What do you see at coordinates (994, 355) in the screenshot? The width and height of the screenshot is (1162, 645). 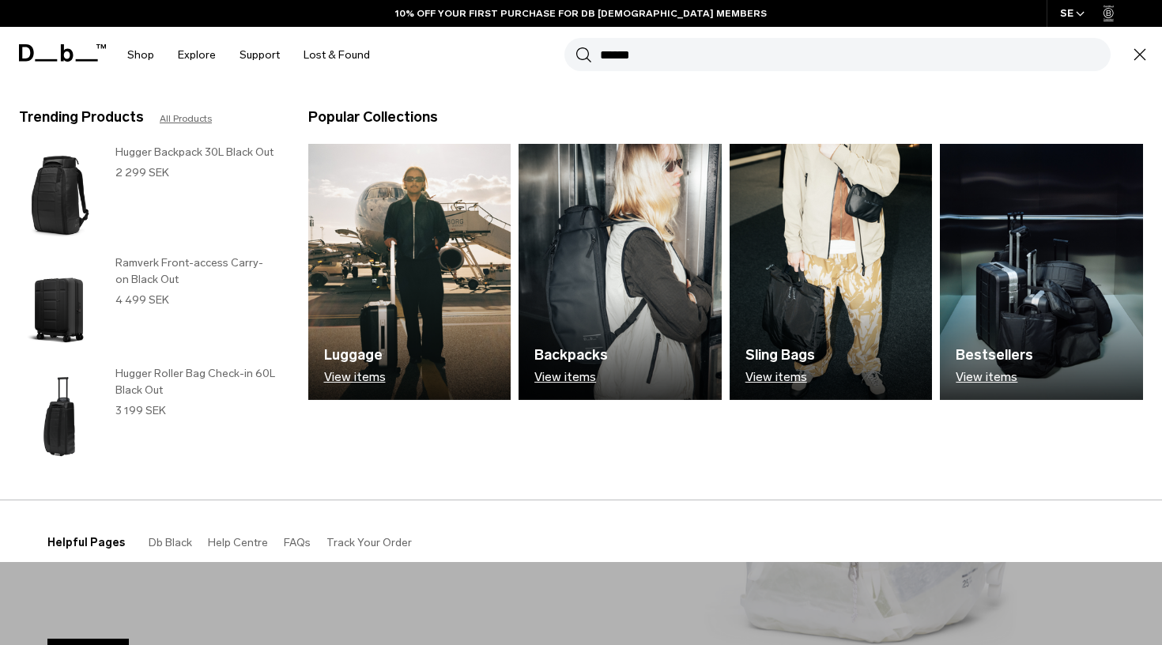 I see `h3: Bestsellers` at bounding box center [994, 355].